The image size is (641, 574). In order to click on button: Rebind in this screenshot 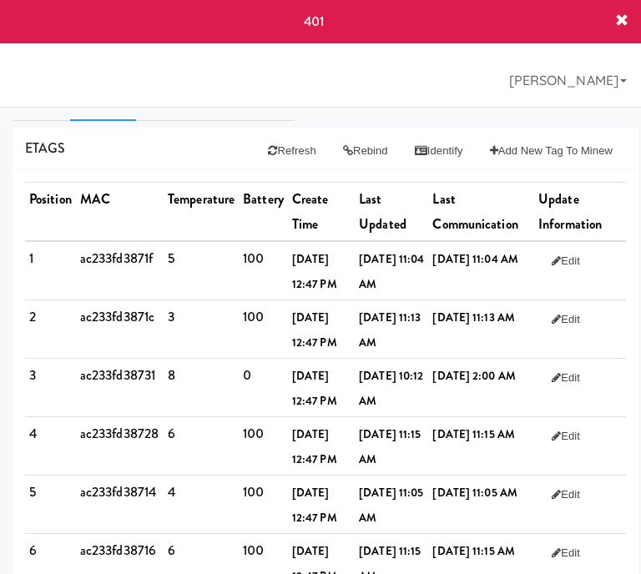, I will do `click(366, 151)`.